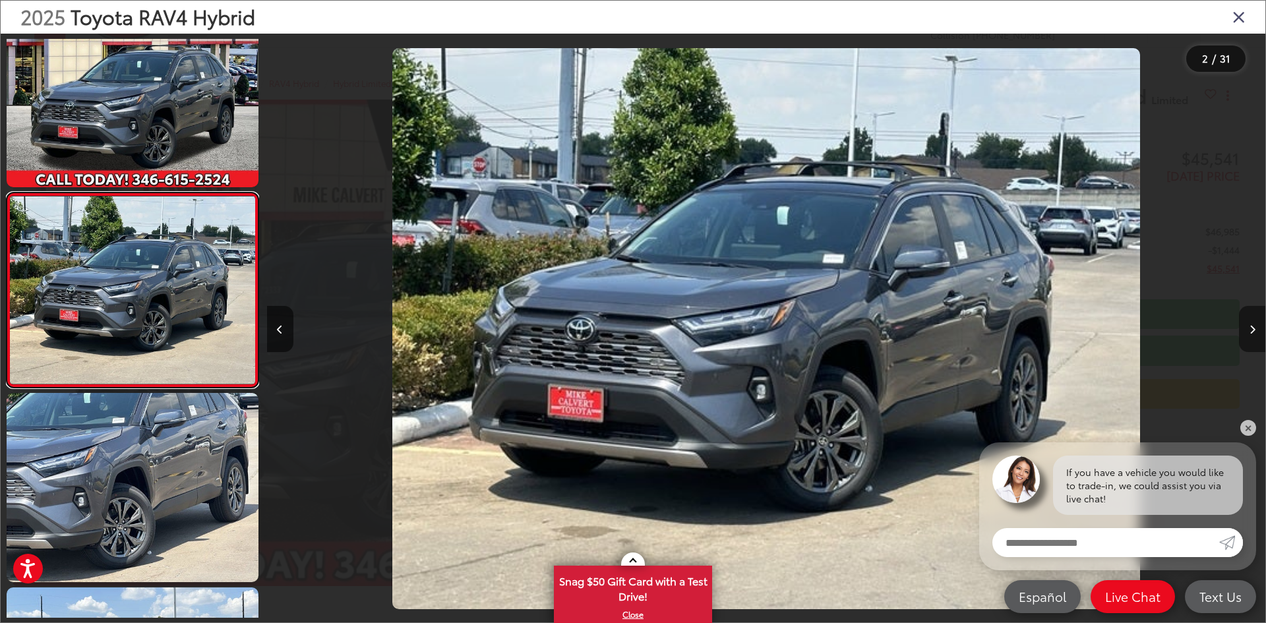 This screenshot has height=623, width=1266. I want to click on div: 2025 Toyota RAV4 Hybrid Hybrid Limited 1, so click(766, 328).